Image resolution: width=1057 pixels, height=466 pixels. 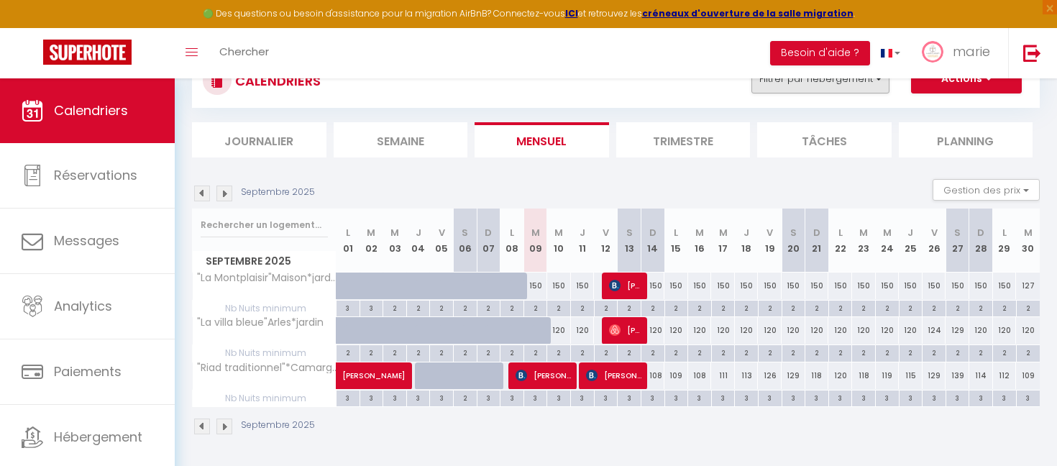 I want to click on li: Tâches, so click(x=824, y=140).